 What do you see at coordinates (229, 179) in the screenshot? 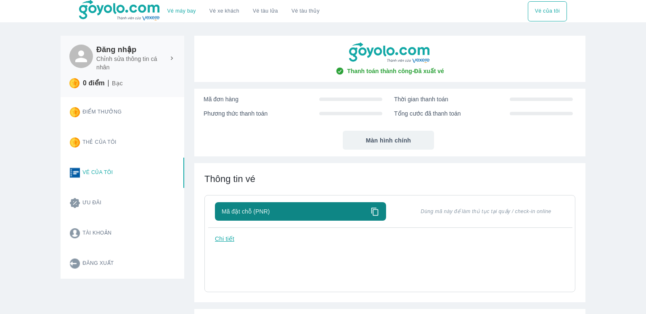
I see `span: Thông tin vé` at bounding box center [229, 179].